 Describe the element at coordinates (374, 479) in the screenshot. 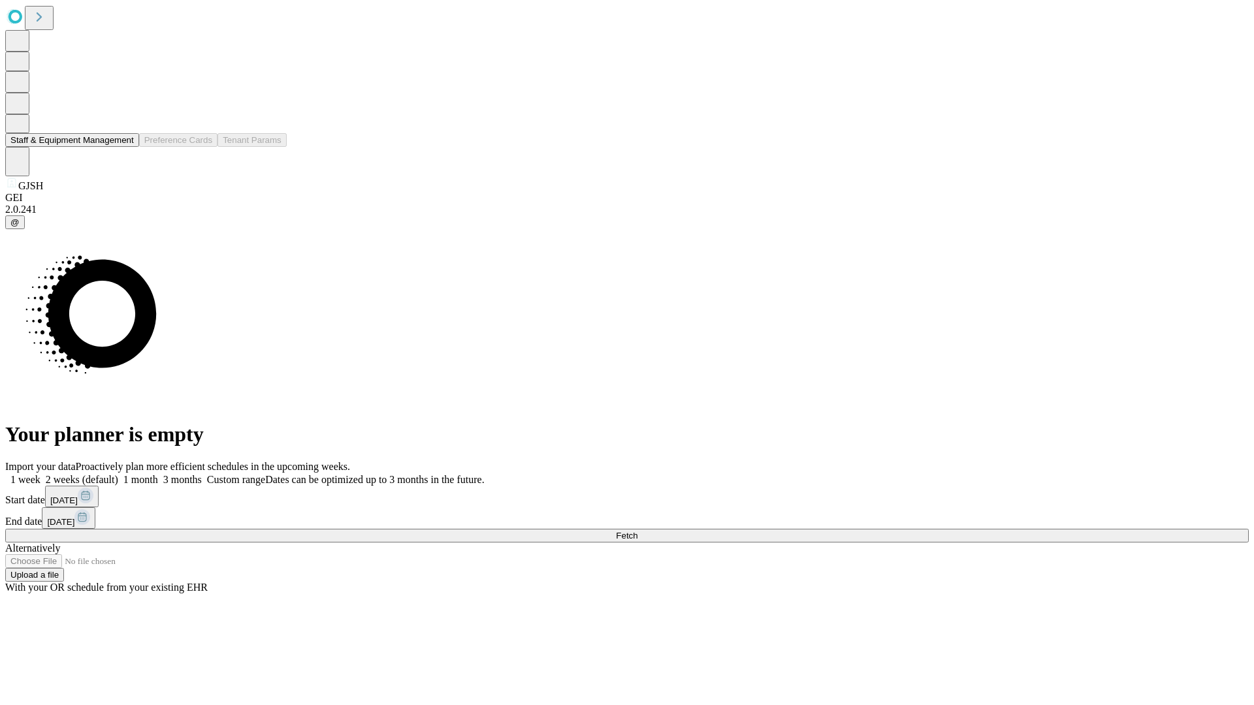

I see `span: Dates can be optimized up to 3 months in the future.` at that location.